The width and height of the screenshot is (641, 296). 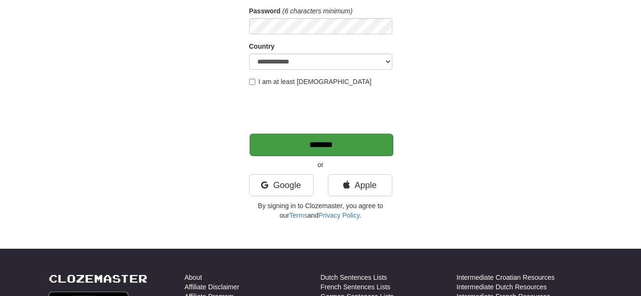 I want to click on a: Apple, so click(x=360, y=185).